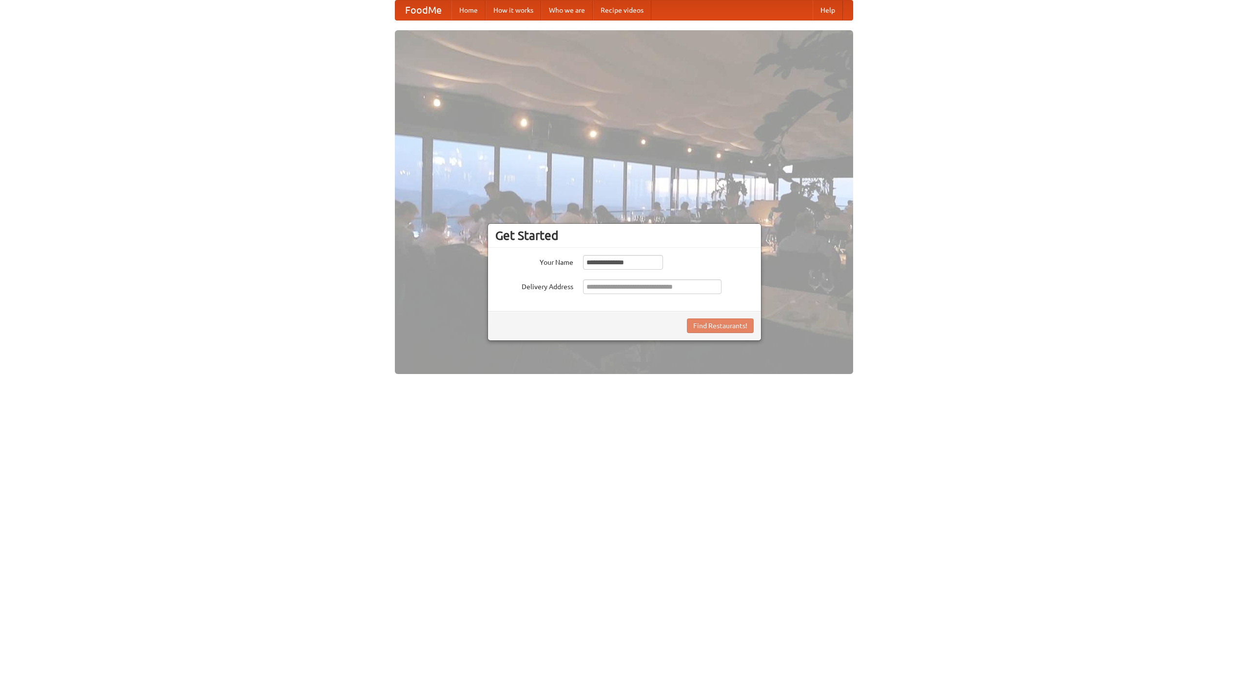 This screenshot has width=1248, height=690. Describe the element at coordinates (469, 10) in the screenshot. I see `a: Home` at that location.